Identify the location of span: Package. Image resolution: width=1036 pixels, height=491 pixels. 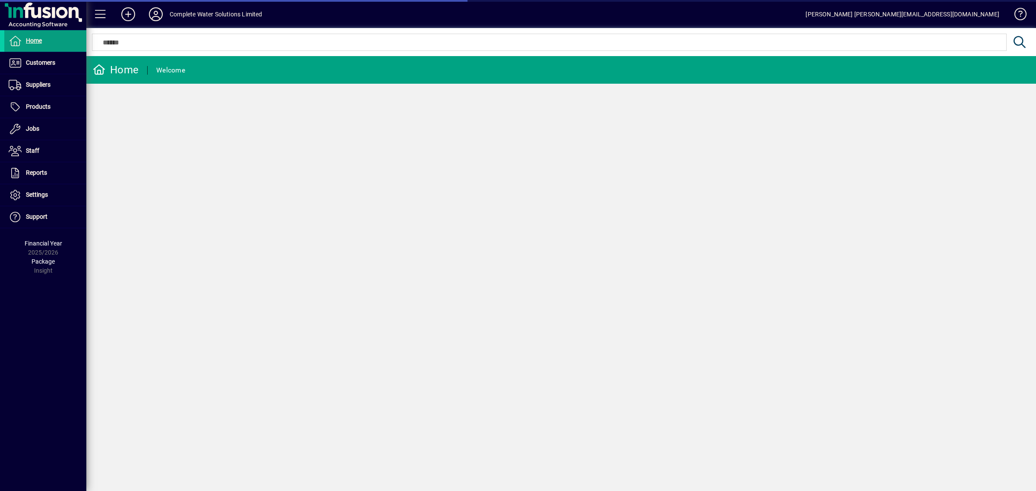
(43, 262).